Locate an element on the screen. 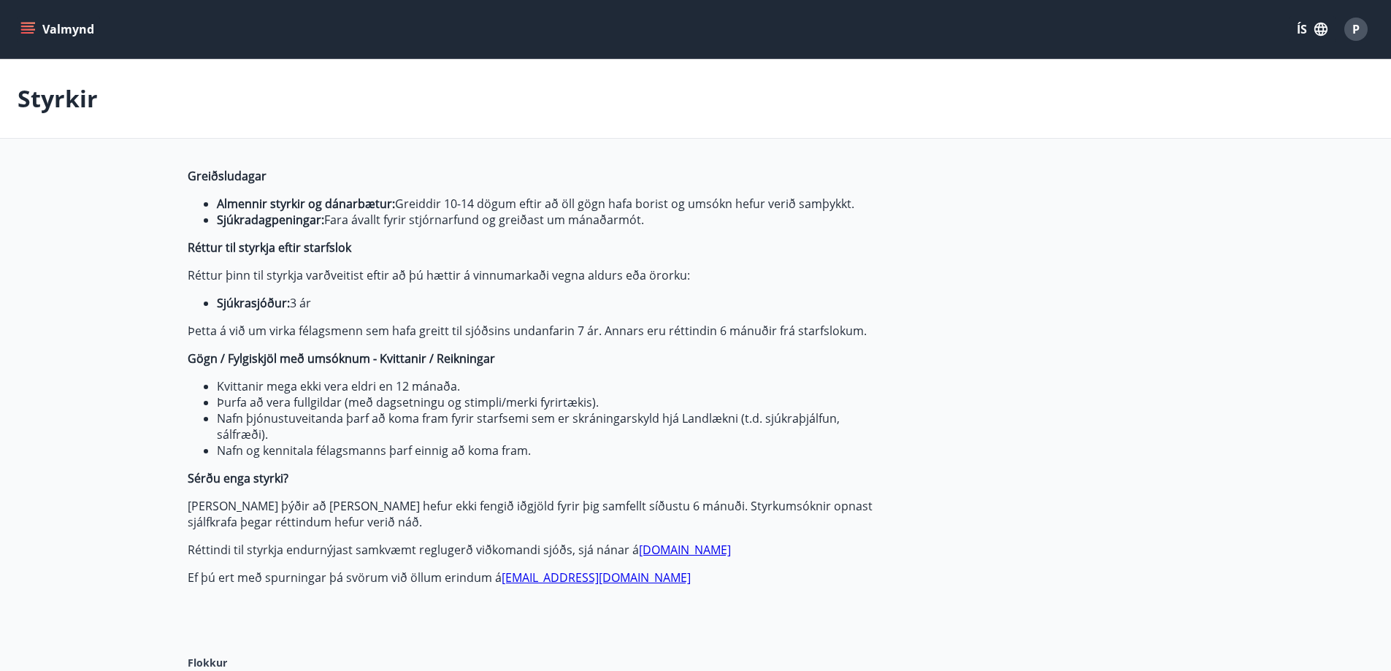 The width and height of the screenshot is (1391, 671). li: 3 ár is located at coordinates (547, 303).